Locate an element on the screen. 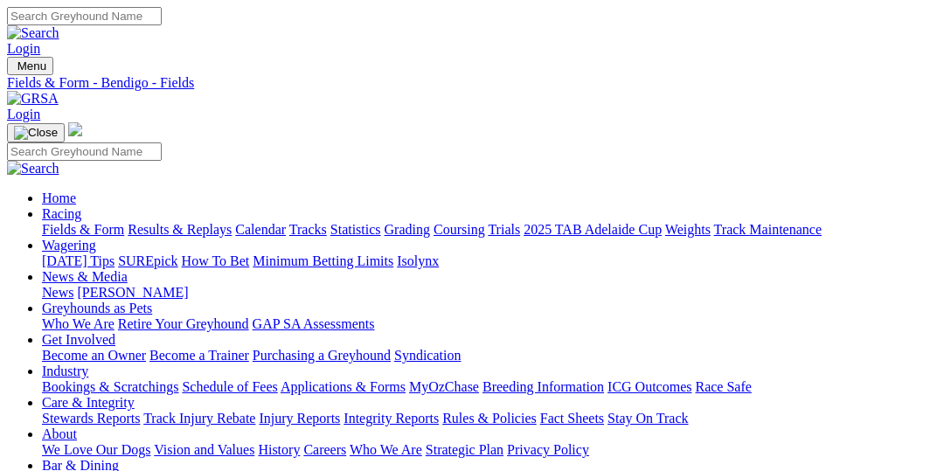 The height and width of the screenshot is (471, 951). a: Vision and Values is located at coordinates (204, 449).